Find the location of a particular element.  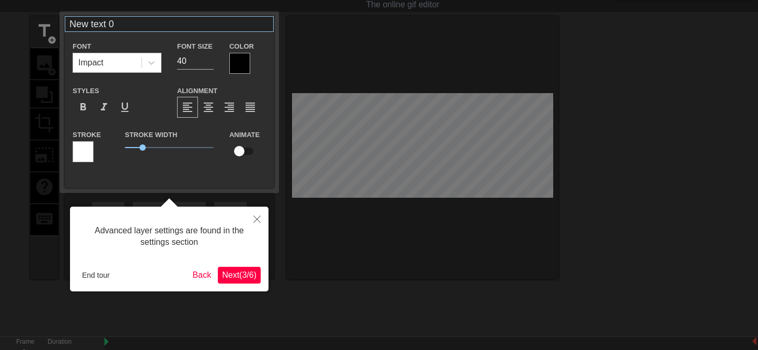

span: format_underline is located at coordinates (125, 107).